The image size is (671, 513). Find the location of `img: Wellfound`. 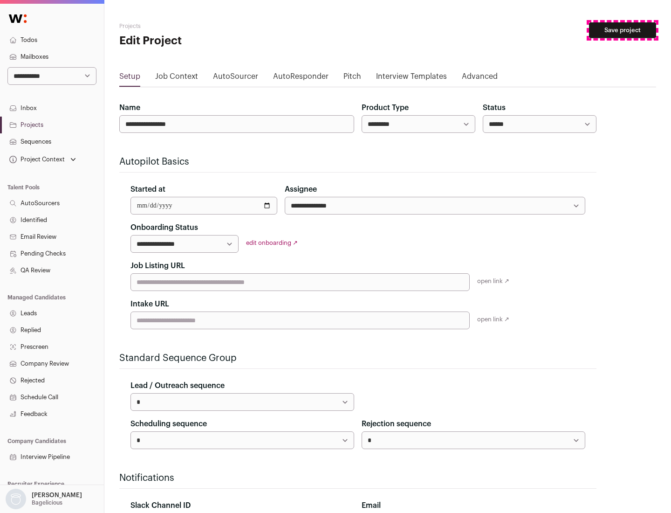

img: Wellfound is located at coordinates (18, 19).